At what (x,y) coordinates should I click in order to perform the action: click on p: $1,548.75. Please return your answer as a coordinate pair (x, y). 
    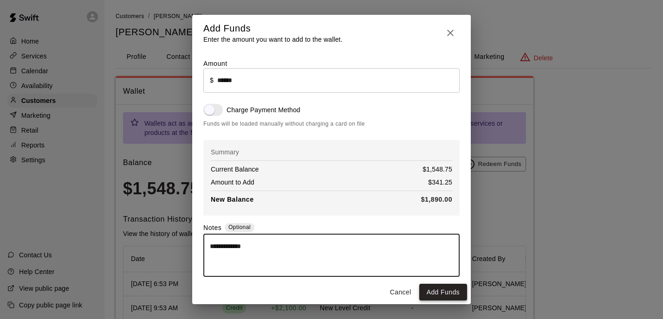
    Looking at the image, I should click on (437, 169).